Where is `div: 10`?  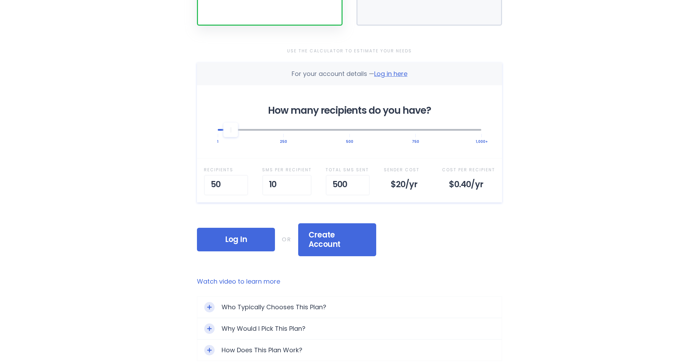
div: 10 is located at coordinates (287, 185).